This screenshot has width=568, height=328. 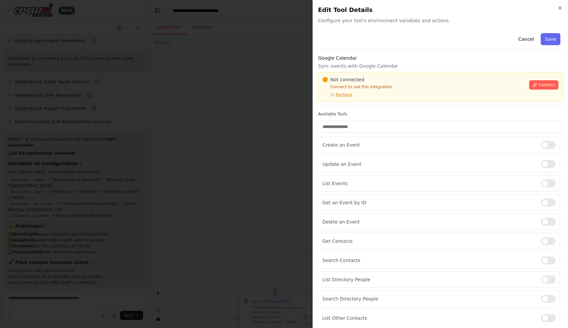 What do you see at coordinates (429, 280) in the screenshot?
I see `p: List Directory People` at bounding box center [429, 280].